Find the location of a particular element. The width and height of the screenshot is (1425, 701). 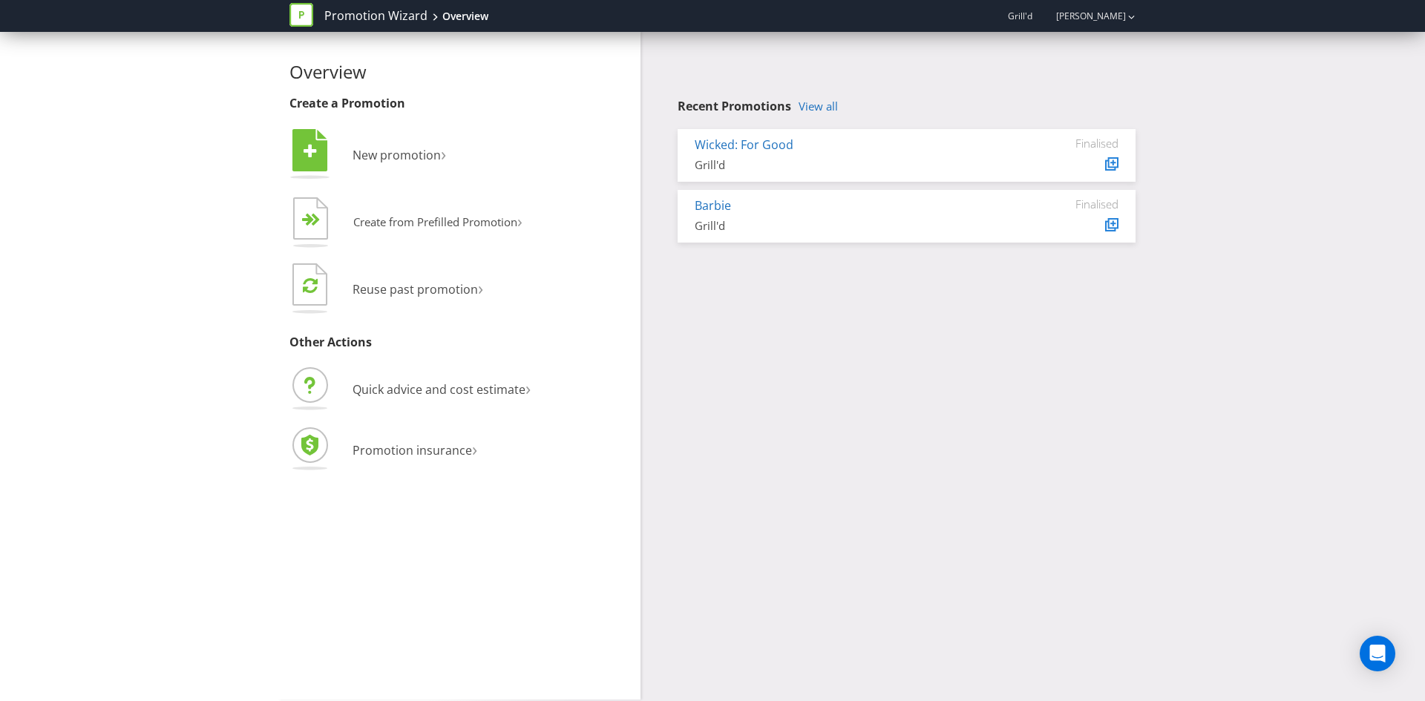

span: Promotion insurance is located at coordinates (412, 450).